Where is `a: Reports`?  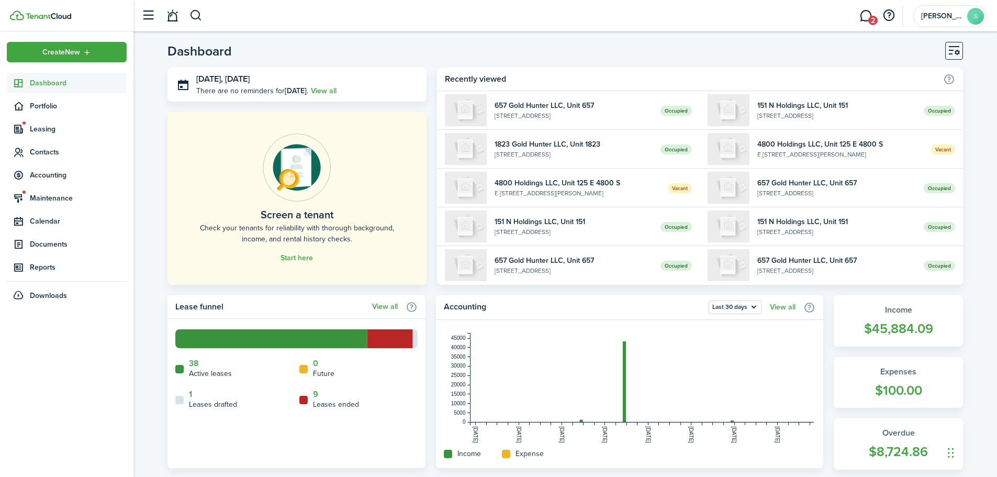 a: Reports is located at coordinates (66, 267).